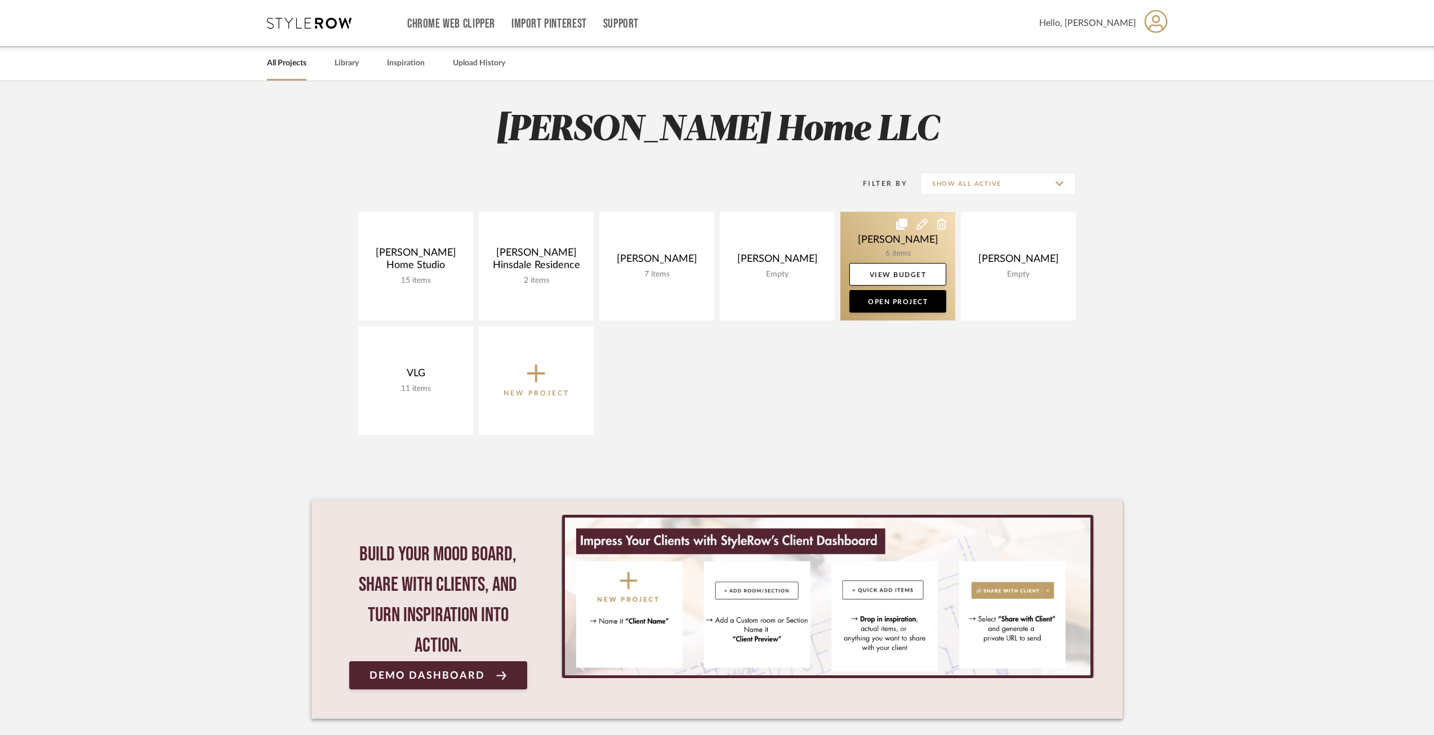  Describe the element at coordinates (898, 301) in the screenshot. I see `a: Open Project` at that location.